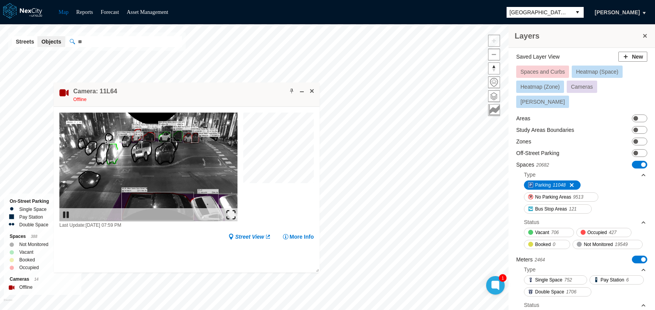 This screenshot has height=310, width=655. What do you see at coordinates (494, 54) in the screenshot?
I see `span: Zoom out` at bounding box center [494, 54].